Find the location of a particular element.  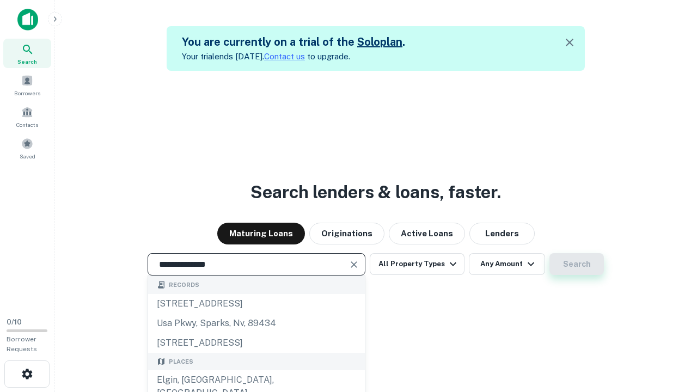

span: Saved is located at coordinates (27, 156).